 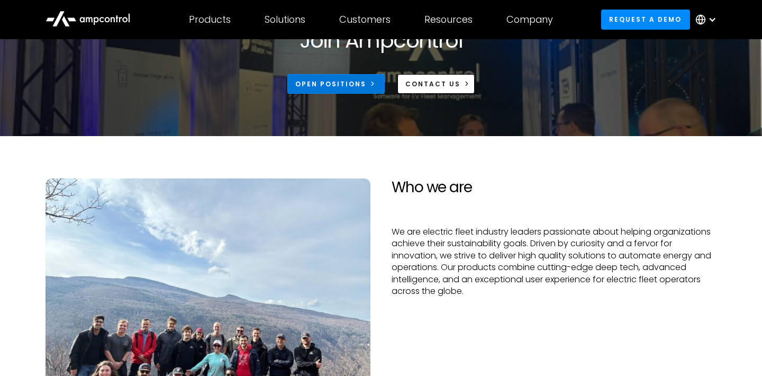 What do you see at coordinates (554, 187) in the screenshot?
I see `h2: Who we are` at bounding box center [554, 187].